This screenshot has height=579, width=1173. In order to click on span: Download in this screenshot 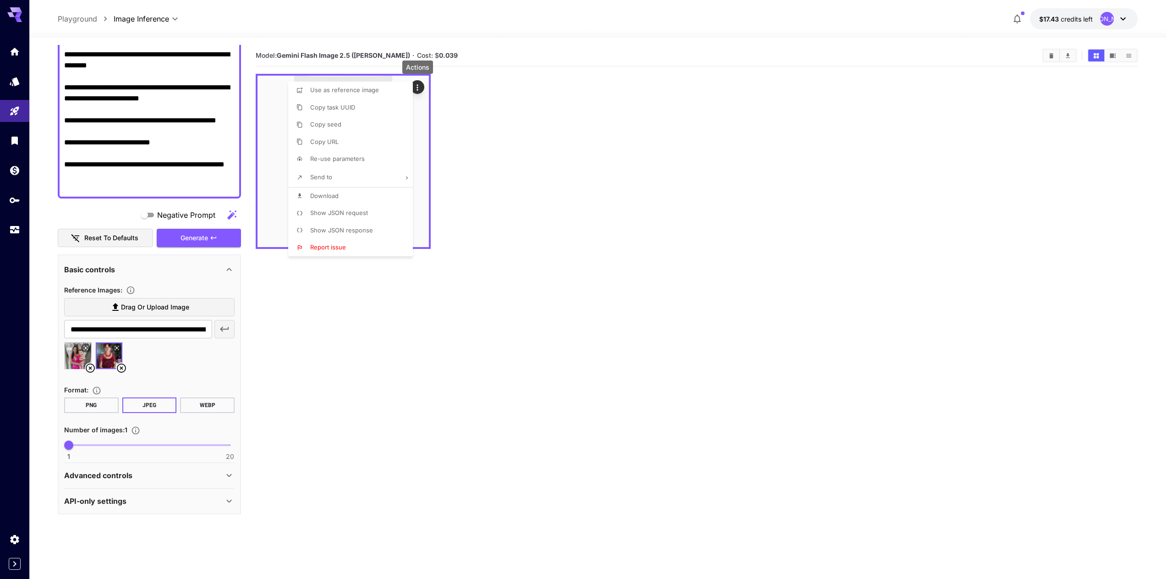, I will do `click(324, 196)`.